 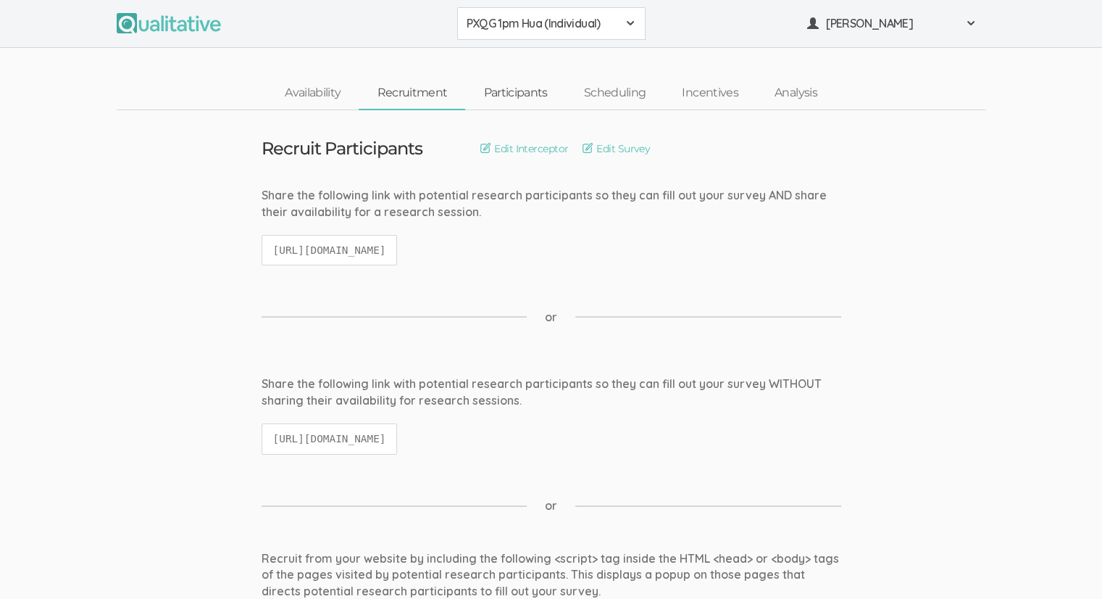 I want to click on a: Recruitment, so click(x=412, y=93).